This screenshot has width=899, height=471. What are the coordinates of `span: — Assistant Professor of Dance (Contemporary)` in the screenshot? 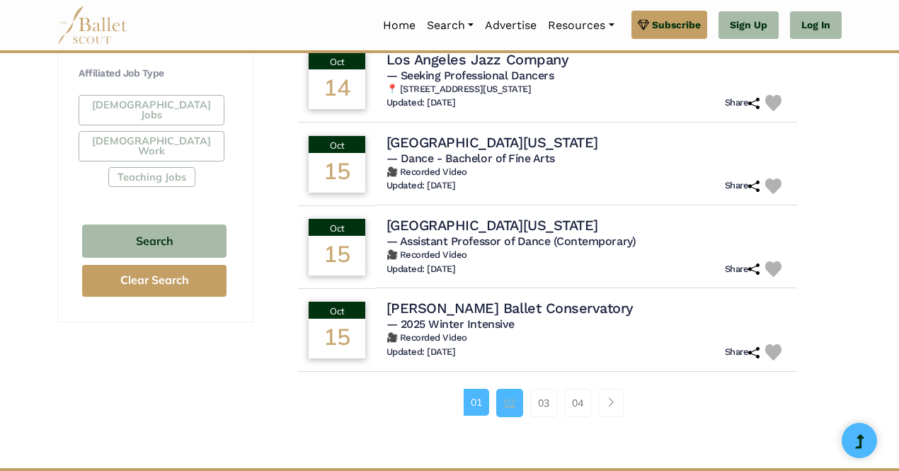 It's located at (511, 241).